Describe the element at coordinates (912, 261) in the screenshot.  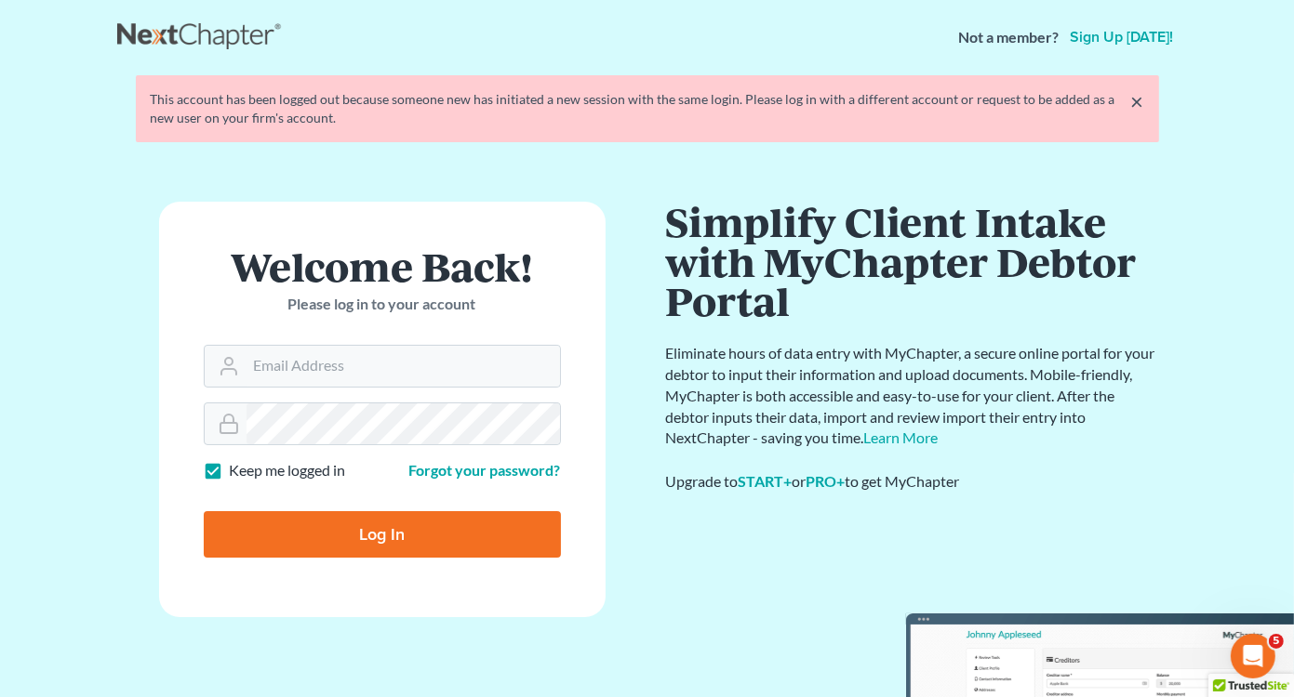
I see `h1: Simplify Client Intake with MyChapter Debtor Portal` at that location.